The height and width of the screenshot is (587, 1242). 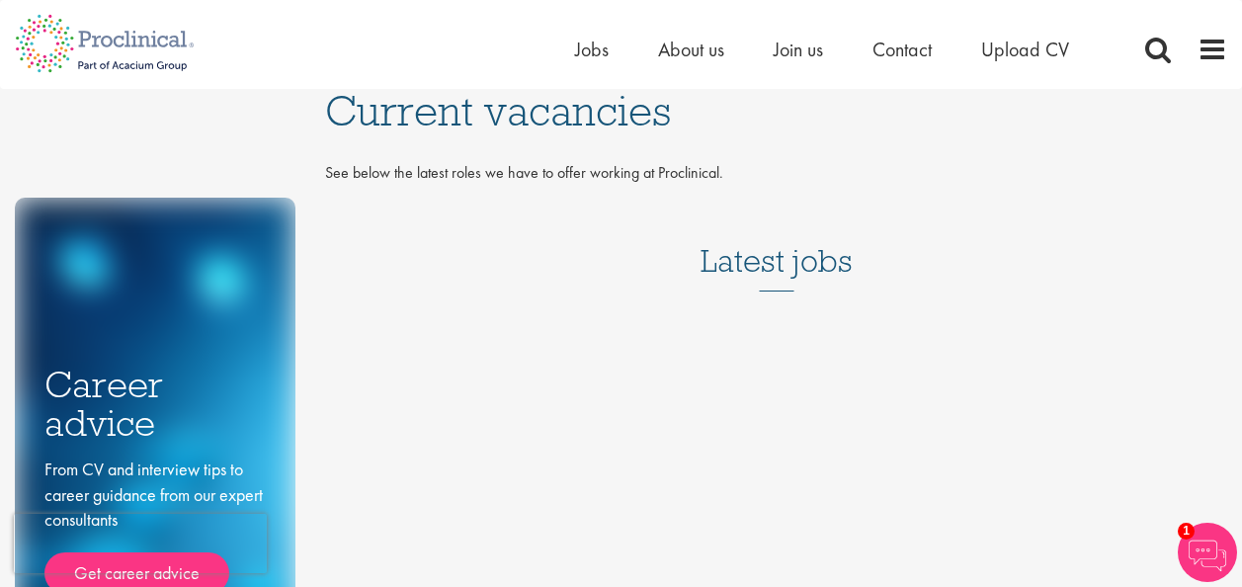 What do you see at coordinates (776, 173) in the screenshot?
I see `p: See below the latest roles we have to offer working at Proclinical.` at bounding box center [776, 173].